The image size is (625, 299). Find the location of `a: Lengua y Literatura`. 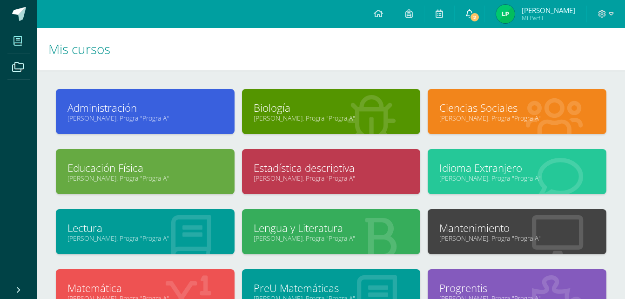

a: Lengua y Literatura is located at coordinates (331, 228).